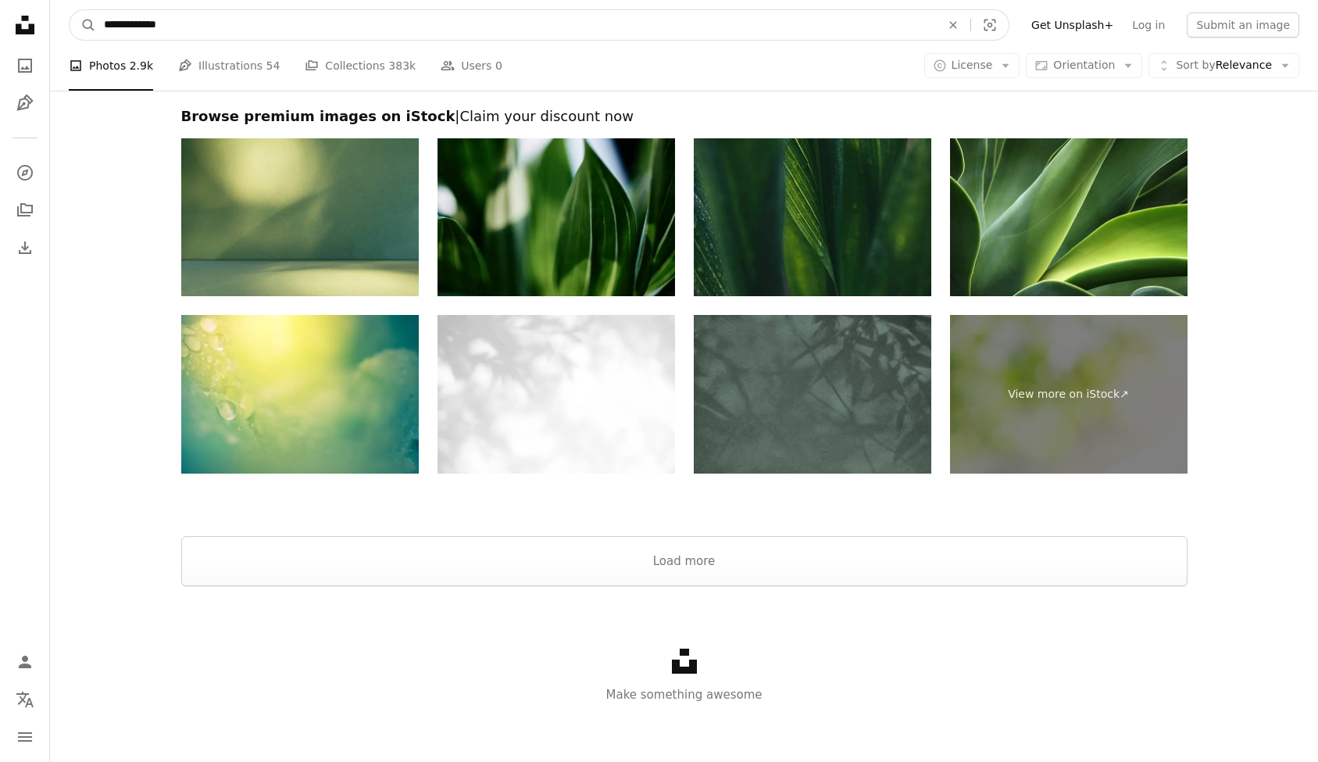  I want to click on img: Leaves shadow on gray green concrete wall texture background, so click(813, 394).